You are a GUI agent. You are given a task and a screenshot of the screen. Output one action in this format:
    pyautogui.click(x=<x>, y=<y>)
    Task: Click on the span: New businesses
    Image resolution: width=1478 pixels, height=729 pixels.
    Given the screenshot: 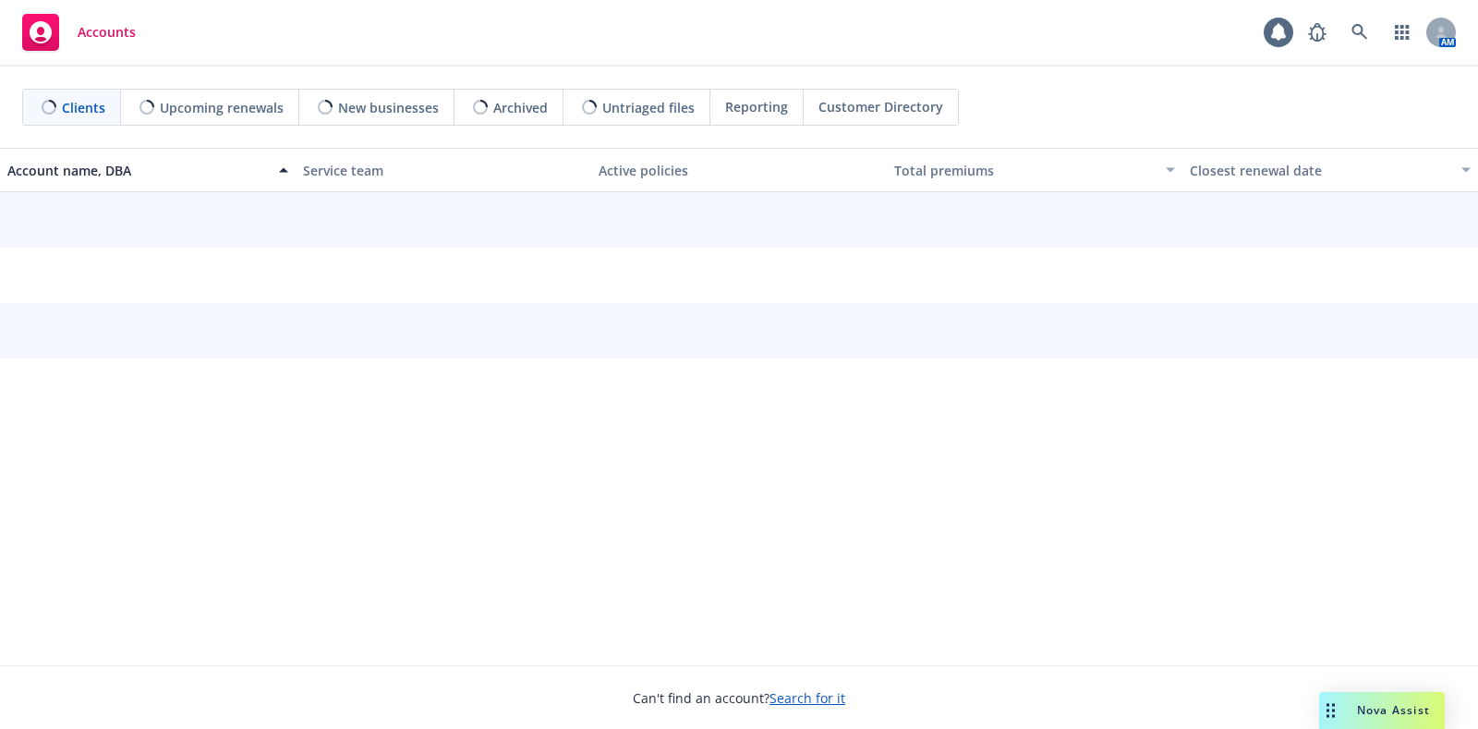 What is the action you would take?
    pyautogui.click(x=388, y=107)
    